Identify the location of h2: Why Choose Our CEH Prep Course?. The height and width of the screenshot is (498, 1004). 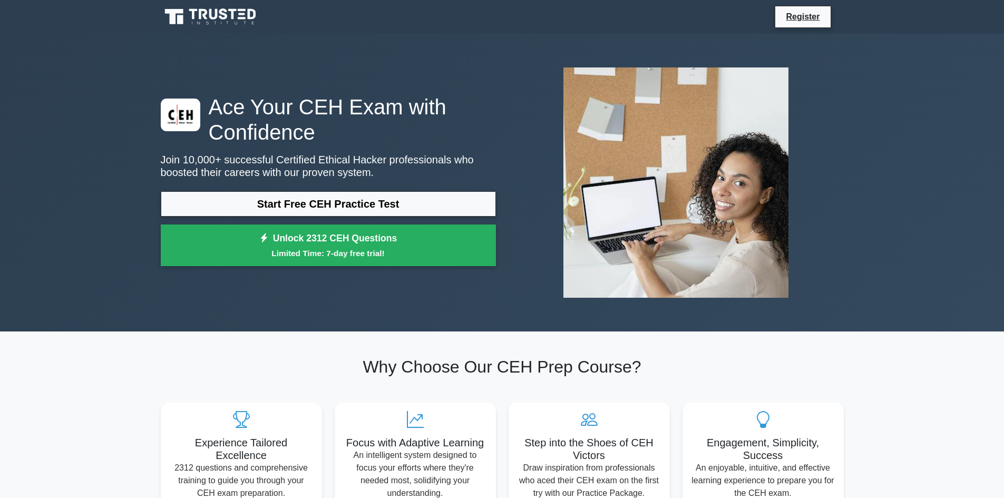
(502, 367).